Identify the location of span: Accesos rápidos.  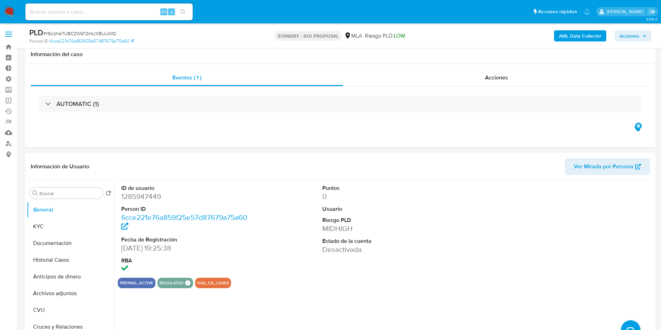
(557, 11).